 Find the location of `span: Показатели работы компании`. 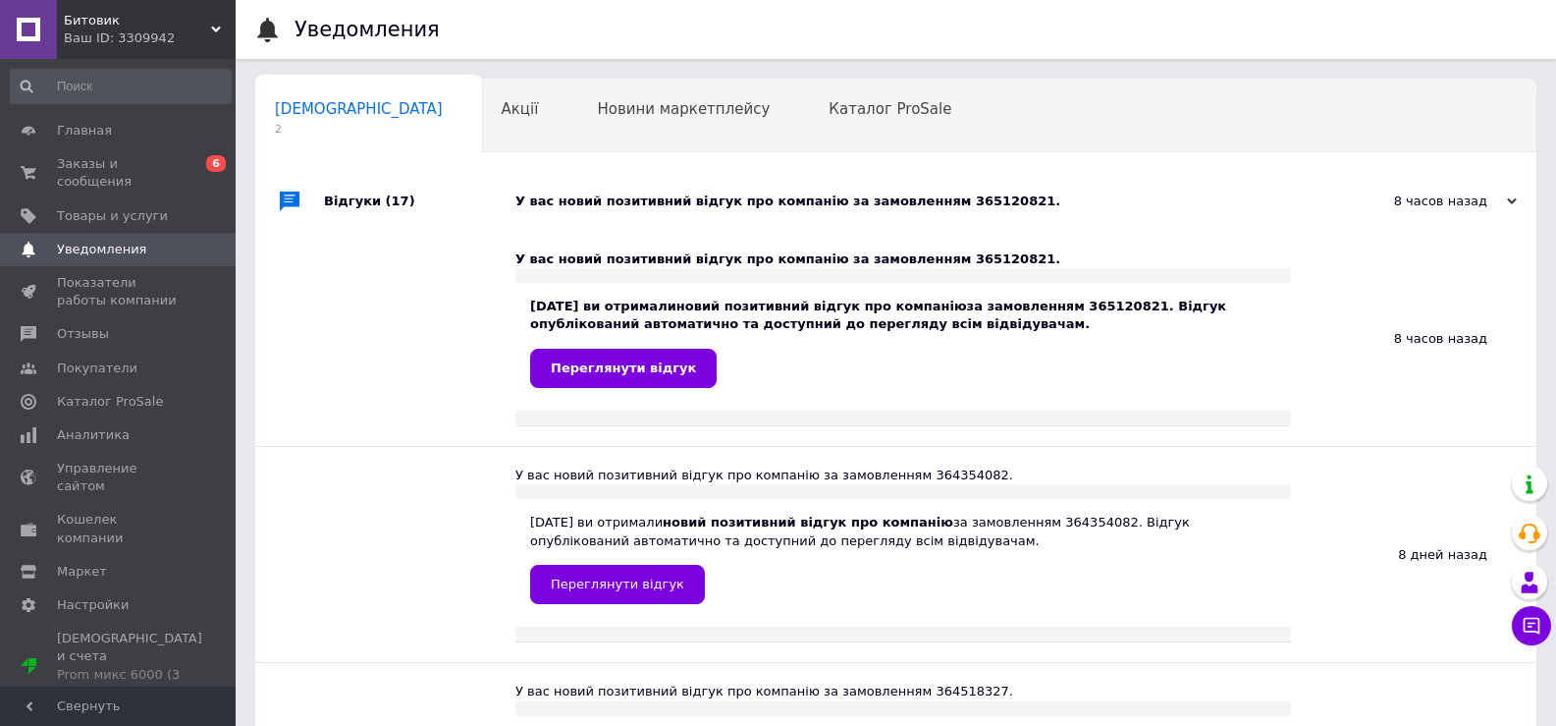

span: Показатели работы компании is located at coordinates (119, 292).